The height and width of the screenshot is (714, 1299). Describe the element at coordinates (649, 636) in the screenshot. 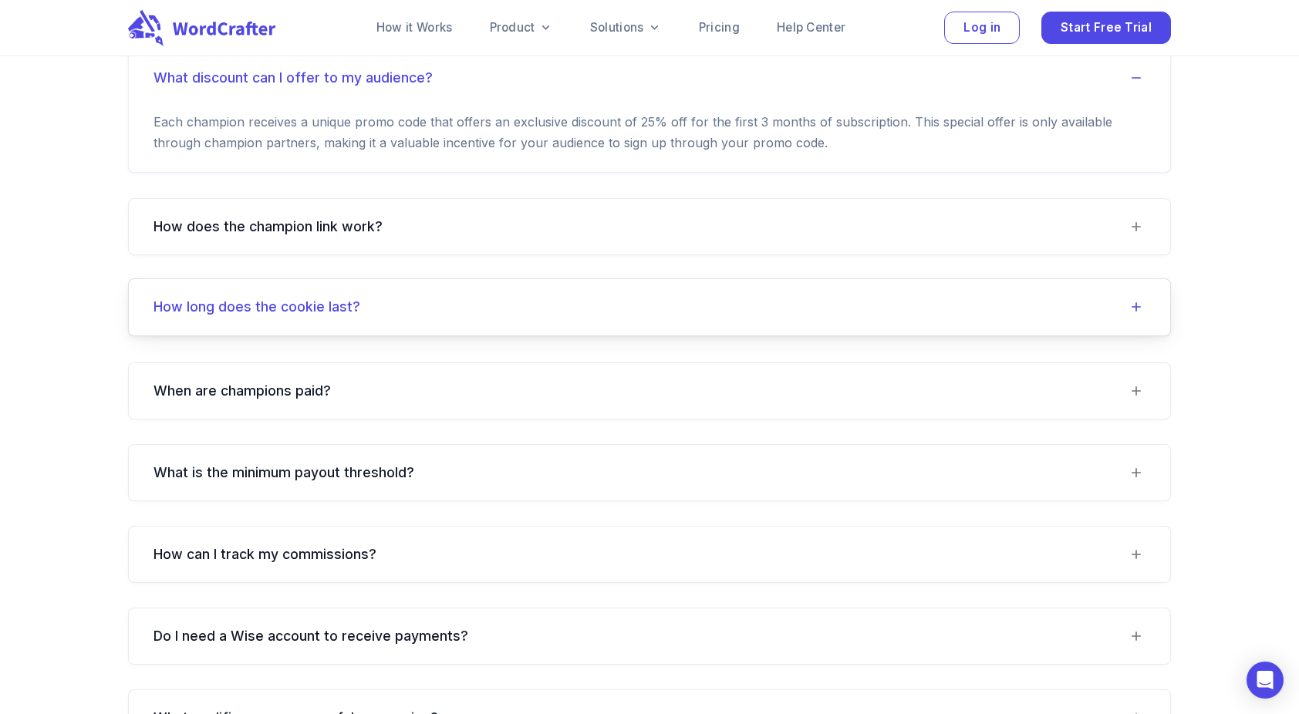

I see `div: Do I need a Wise account to receive payments?` at that location.